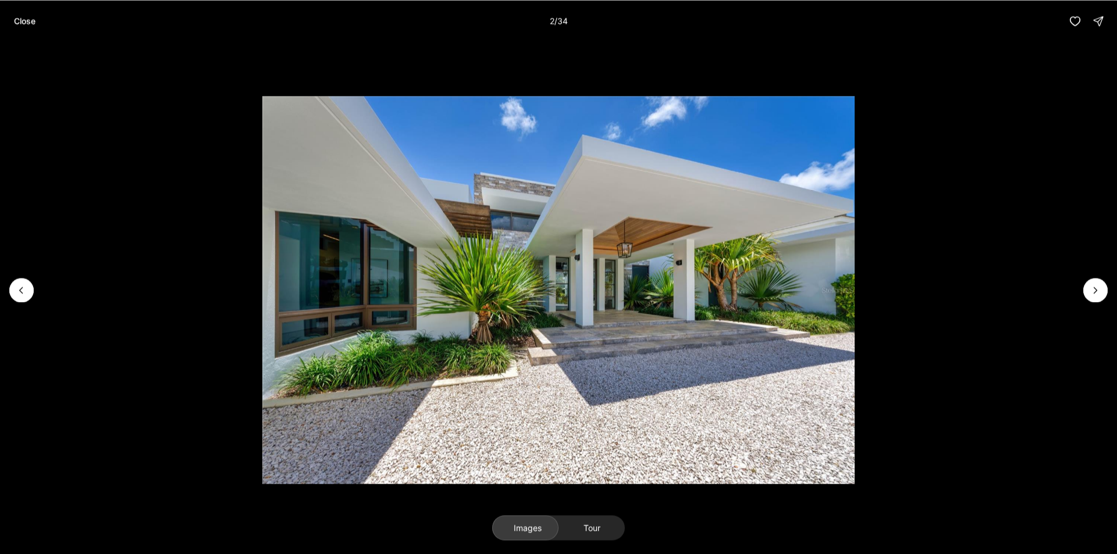  Describe the element at coordinates (1095, 290) in the screenshot. I see `button: Next slide` at that location.